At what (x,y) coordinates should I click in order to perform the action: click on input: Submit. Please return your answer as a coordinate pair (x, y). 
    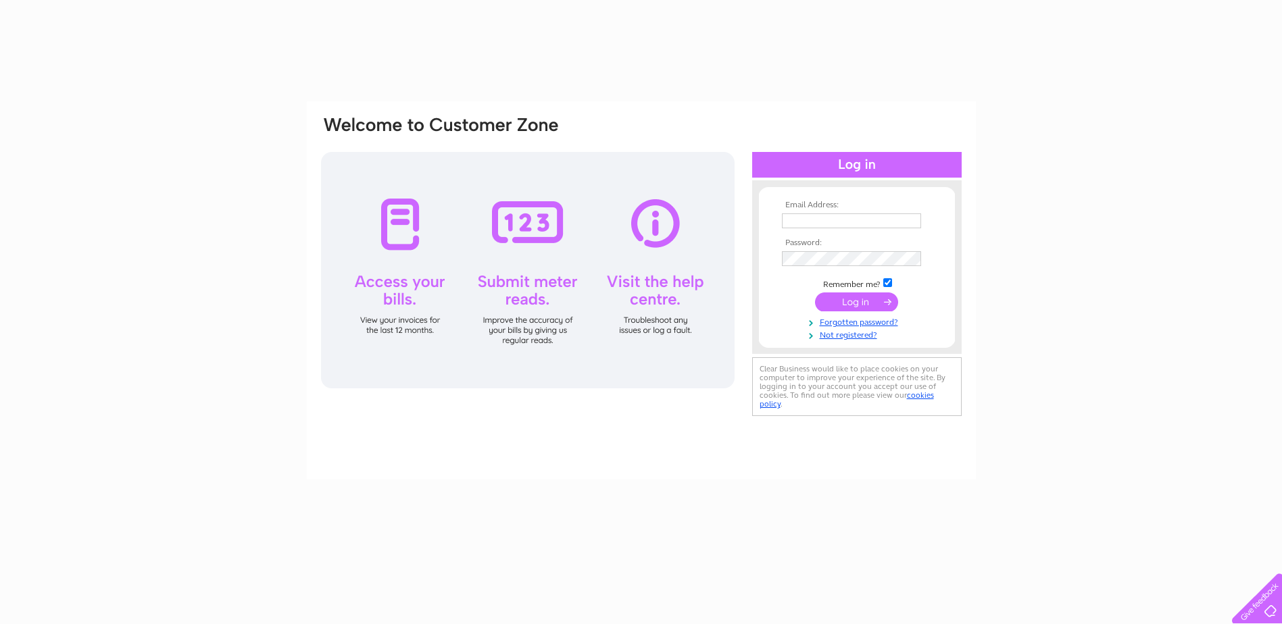
    Looking at the image, I should click on (856, 302).